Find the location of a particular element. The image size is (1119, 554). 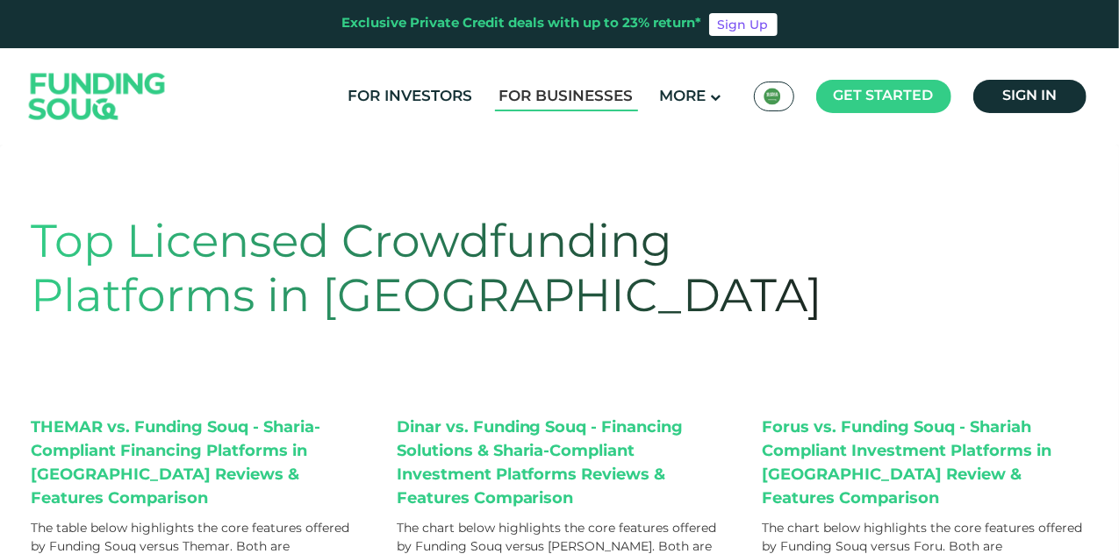

span: More is located at coordinates (683, 97).